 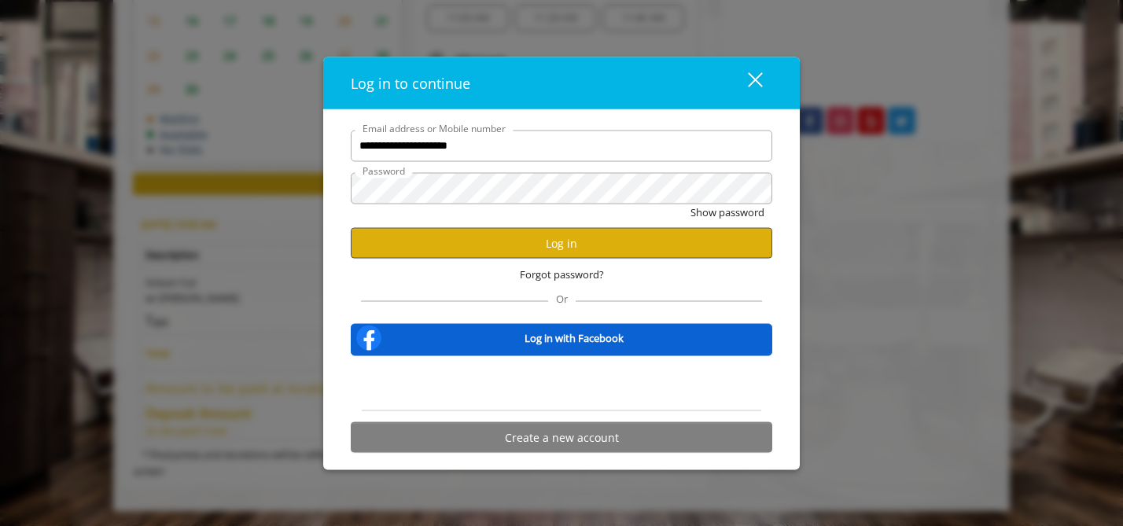 I want to click on input: Email address or Mobile number, so click(x=562, y=146).